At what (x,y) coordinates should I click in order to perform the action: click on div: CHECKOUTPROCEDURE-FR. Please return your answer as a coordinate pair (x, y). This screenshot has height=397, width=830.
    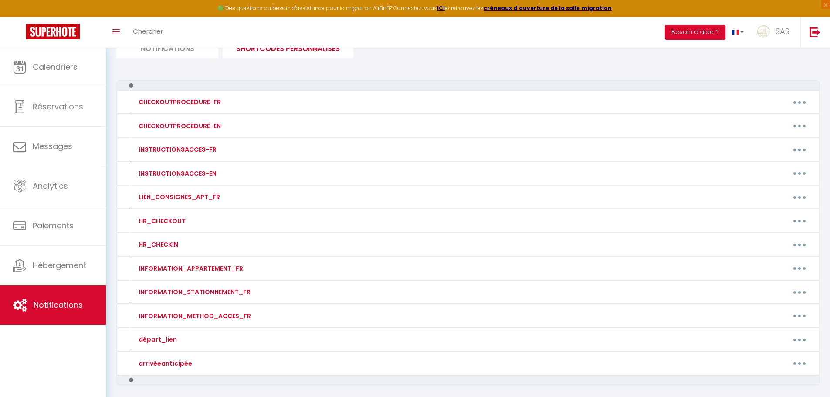
    Looking at the image, I should click on (179, 102).